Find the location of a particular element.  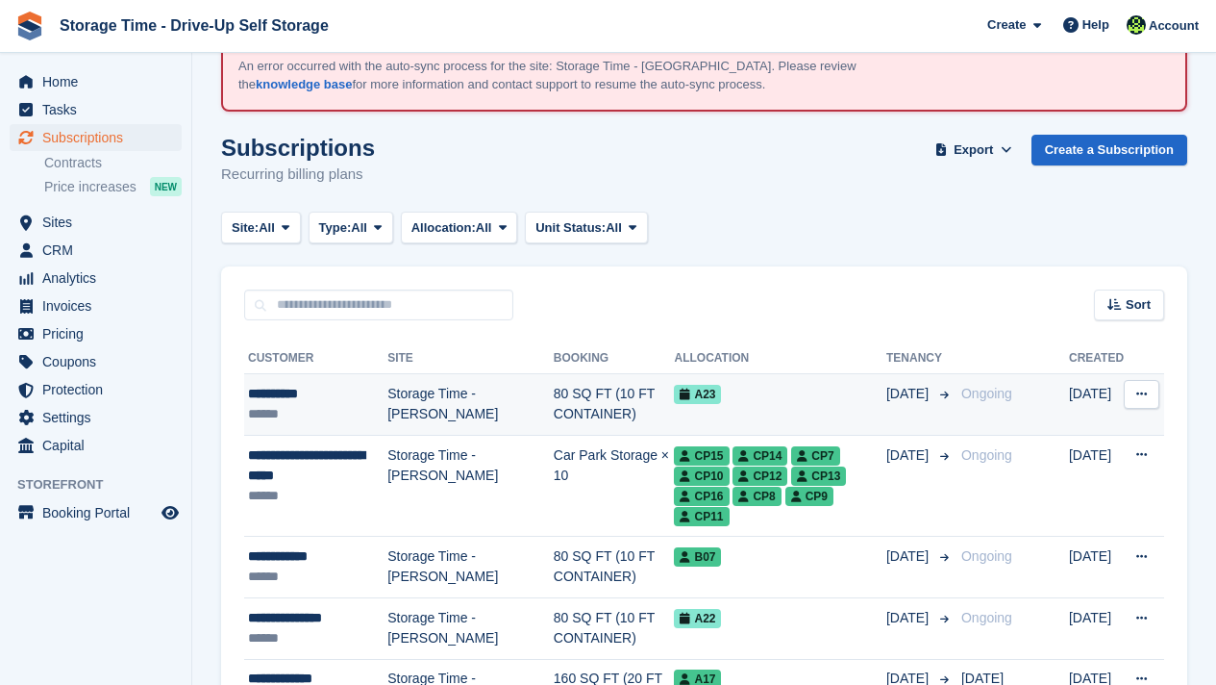

span: Account is located at coordinates (1174, 26).